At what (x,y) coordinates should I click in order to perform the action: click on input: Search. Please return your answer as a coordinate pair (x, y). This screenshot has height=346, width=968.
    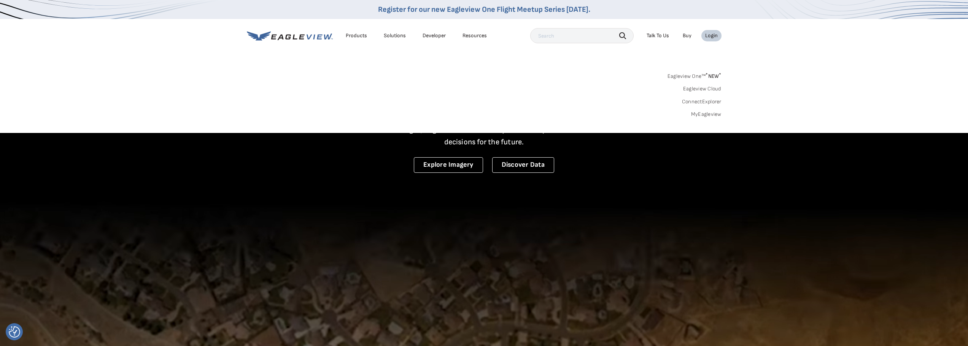
    Looking at the image, I should click on (582, 36).